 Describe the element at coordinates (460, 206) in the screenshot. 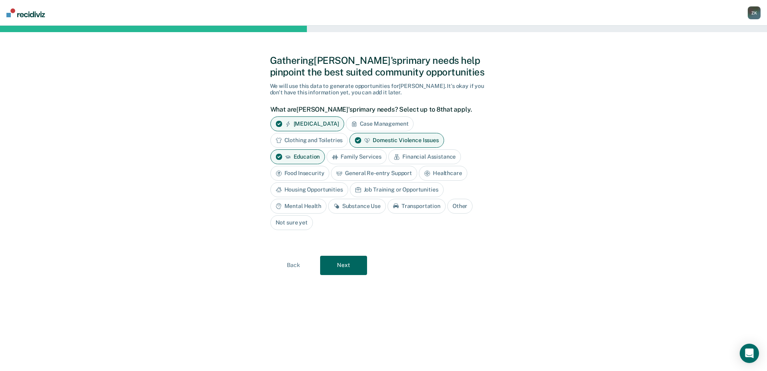

I see `div: Other` at that location.